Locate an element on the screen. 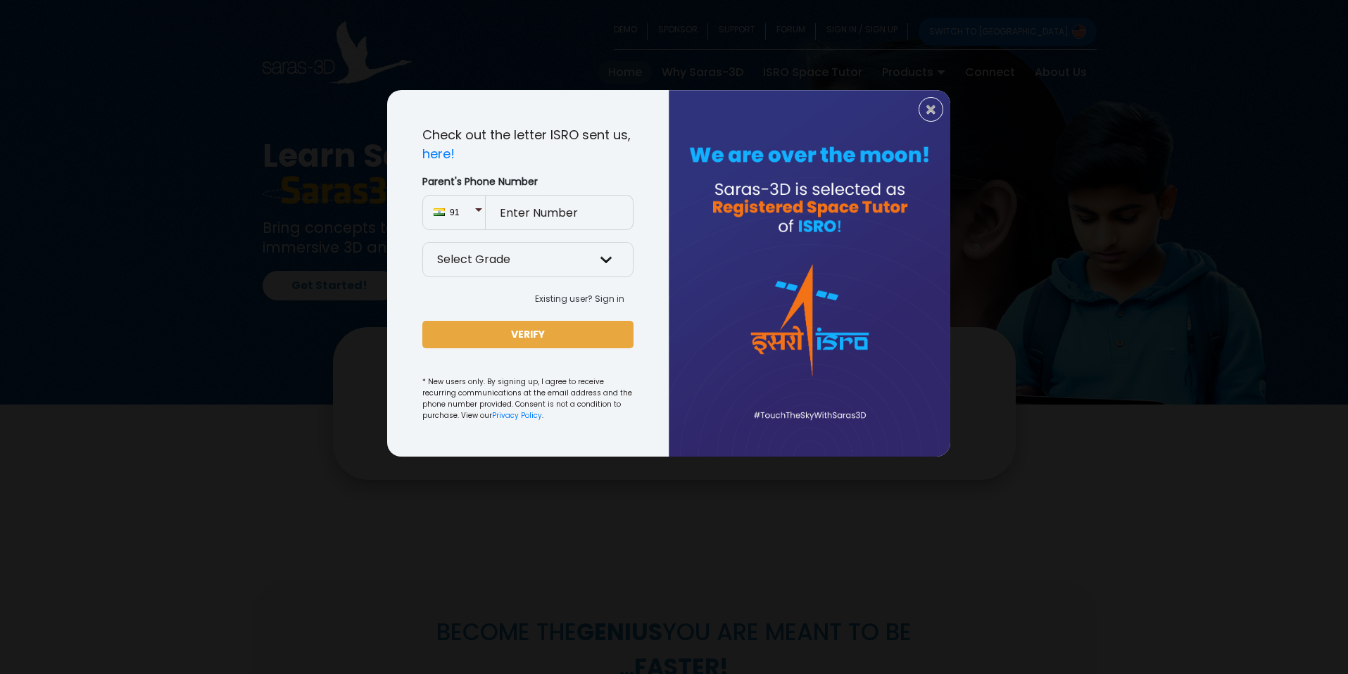  button: Close is located at coordinates (930, 109).